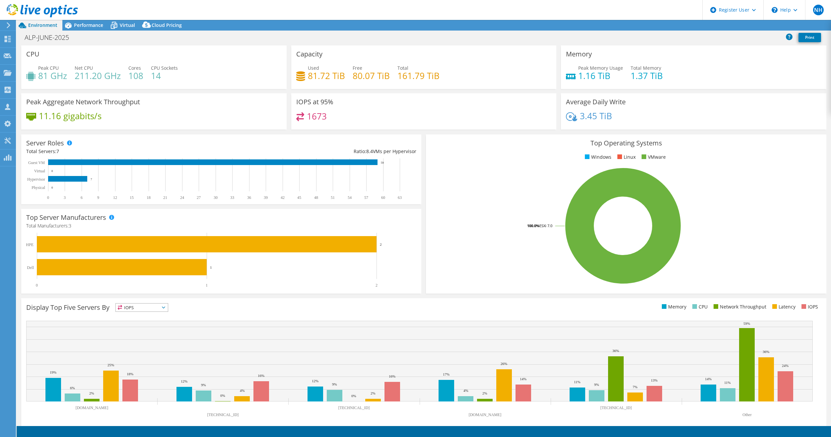  Describe the element at coordinates (127, 25) in the screenshot. I see `span: Virtual` at that location.